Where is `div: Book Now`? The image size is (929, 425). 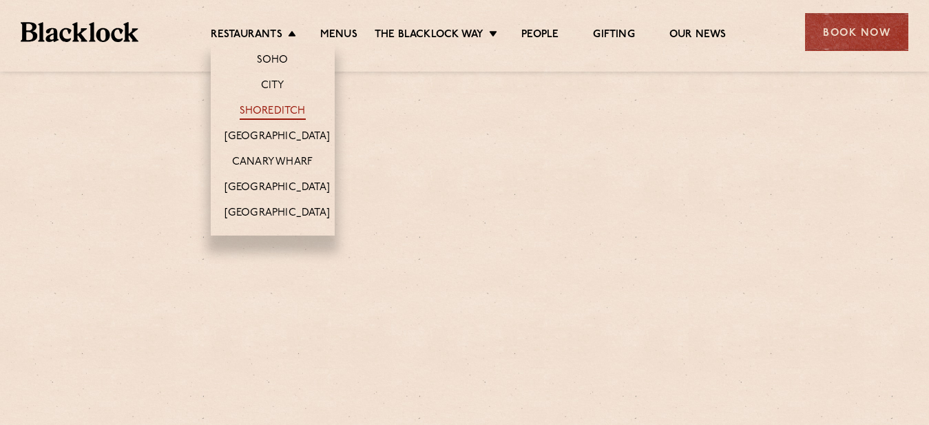 div: Book Now is located at coordinates (856, 32).